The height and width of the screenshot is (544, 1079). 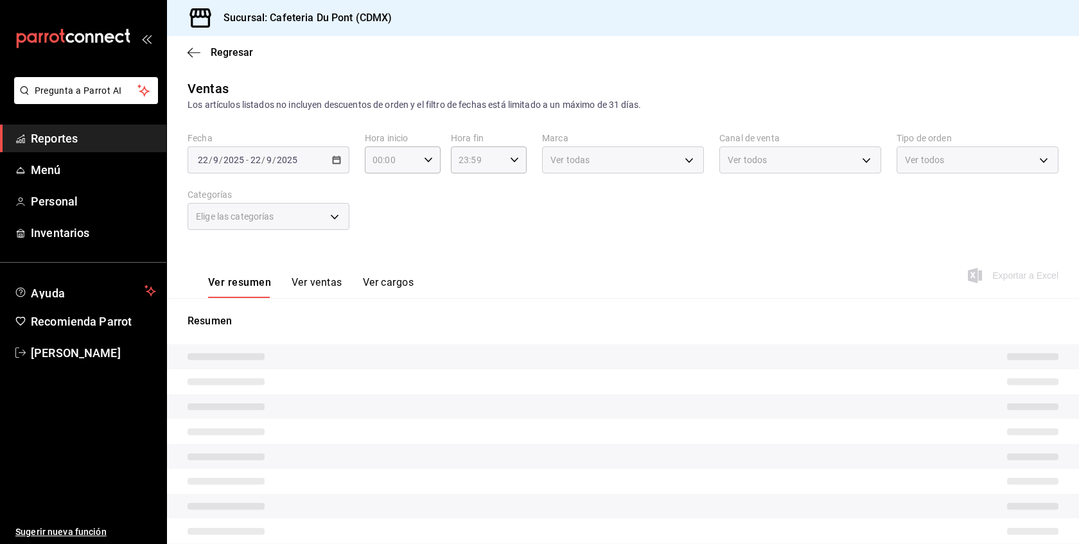 What do you see at coordinates (85, 291) in the screenshot?
I see `span: Ayuda` at bounding box center [85, 291].